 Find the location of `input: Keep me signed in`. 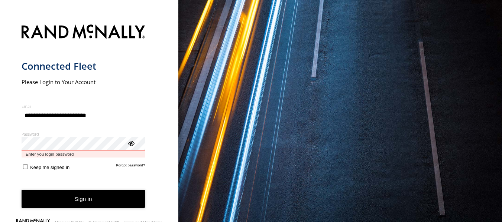

input: Keep me signed in is located at coordinates (25, 167).